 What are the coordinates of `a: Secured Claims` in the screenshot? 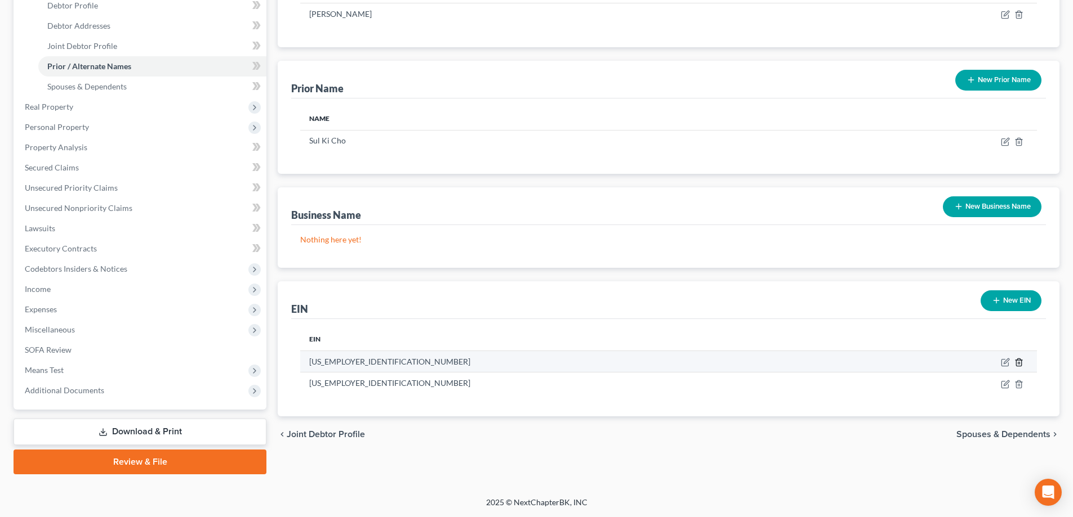 It's located at (141, 168).